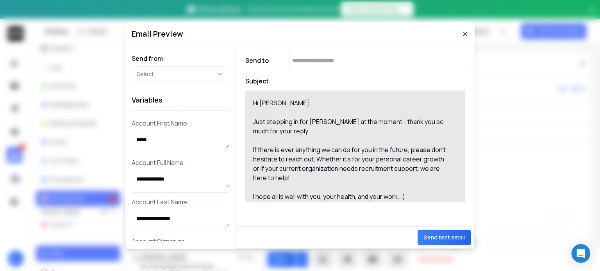 The height and width of the screenshot is (271, 600). I want to click on div: Open Intercom Messenger, so click(581, 254).